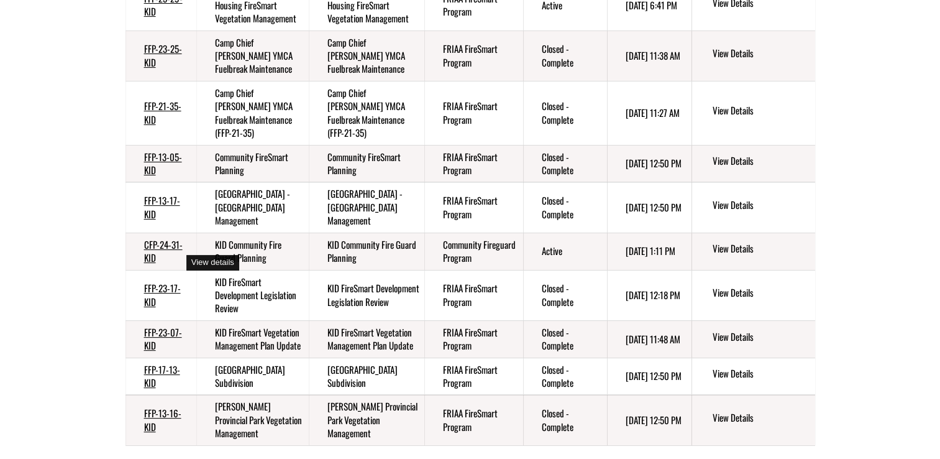  I want to click on a: FFP-13-05-KID, so click(163, 163).